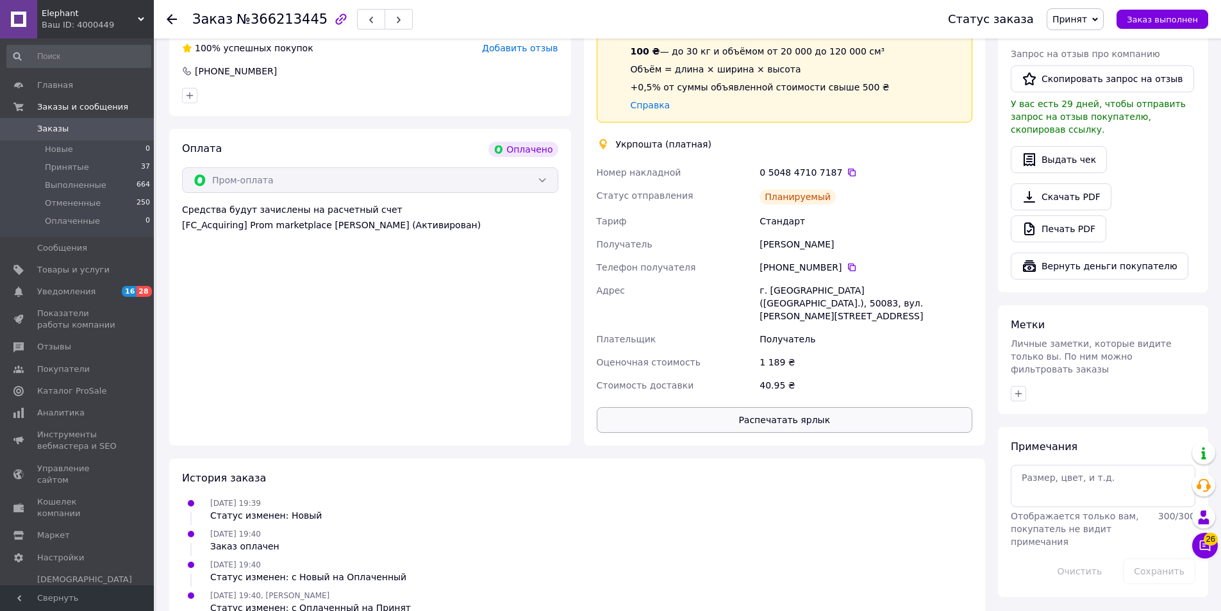 This screenshot has height=611, width=1221. I want to click on span: Получатель, so click(624, 244).